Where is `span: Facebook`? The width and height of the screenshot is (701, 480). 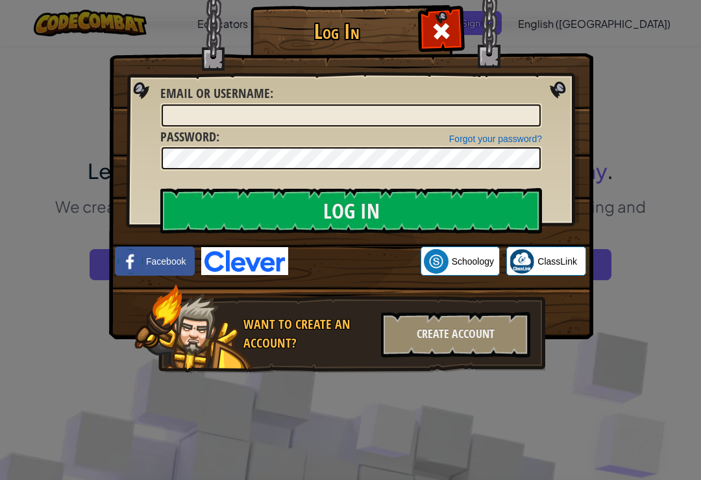 span: Facebook is located at coordinates (165, 261).